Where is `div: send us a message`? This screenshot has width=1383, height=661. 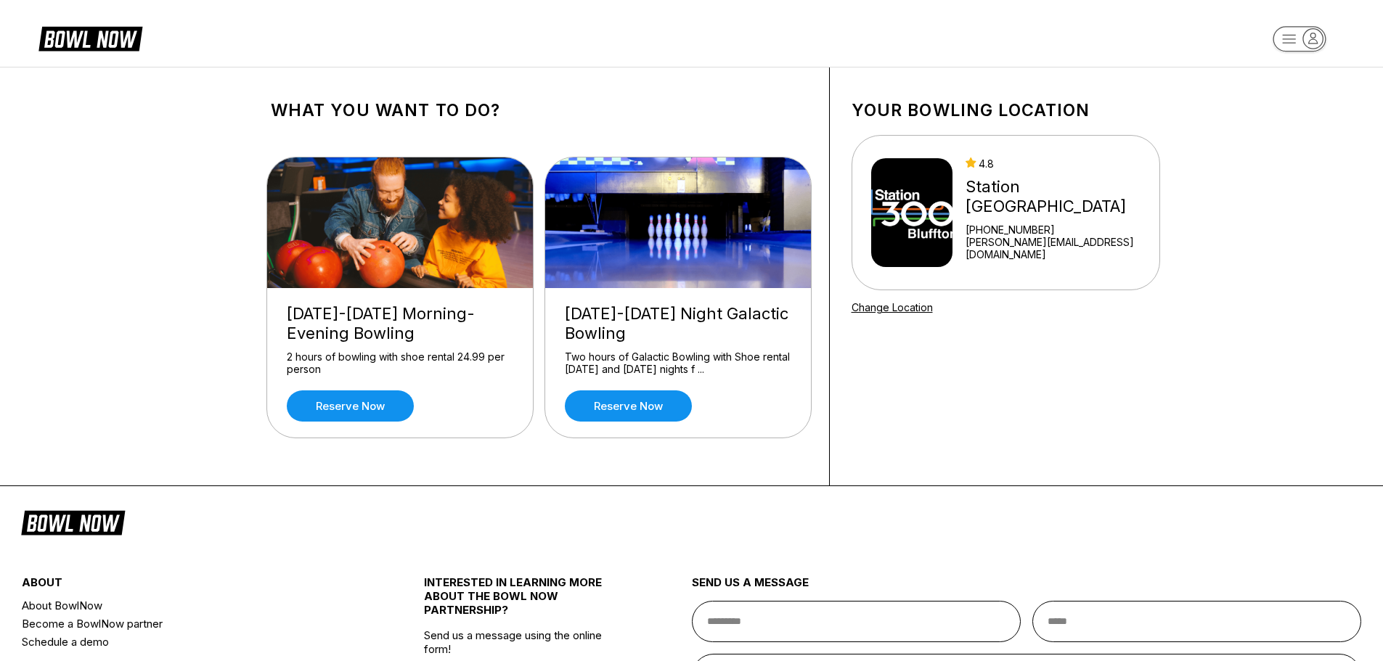
div: send us a message is located at coordinates (1027, 588).